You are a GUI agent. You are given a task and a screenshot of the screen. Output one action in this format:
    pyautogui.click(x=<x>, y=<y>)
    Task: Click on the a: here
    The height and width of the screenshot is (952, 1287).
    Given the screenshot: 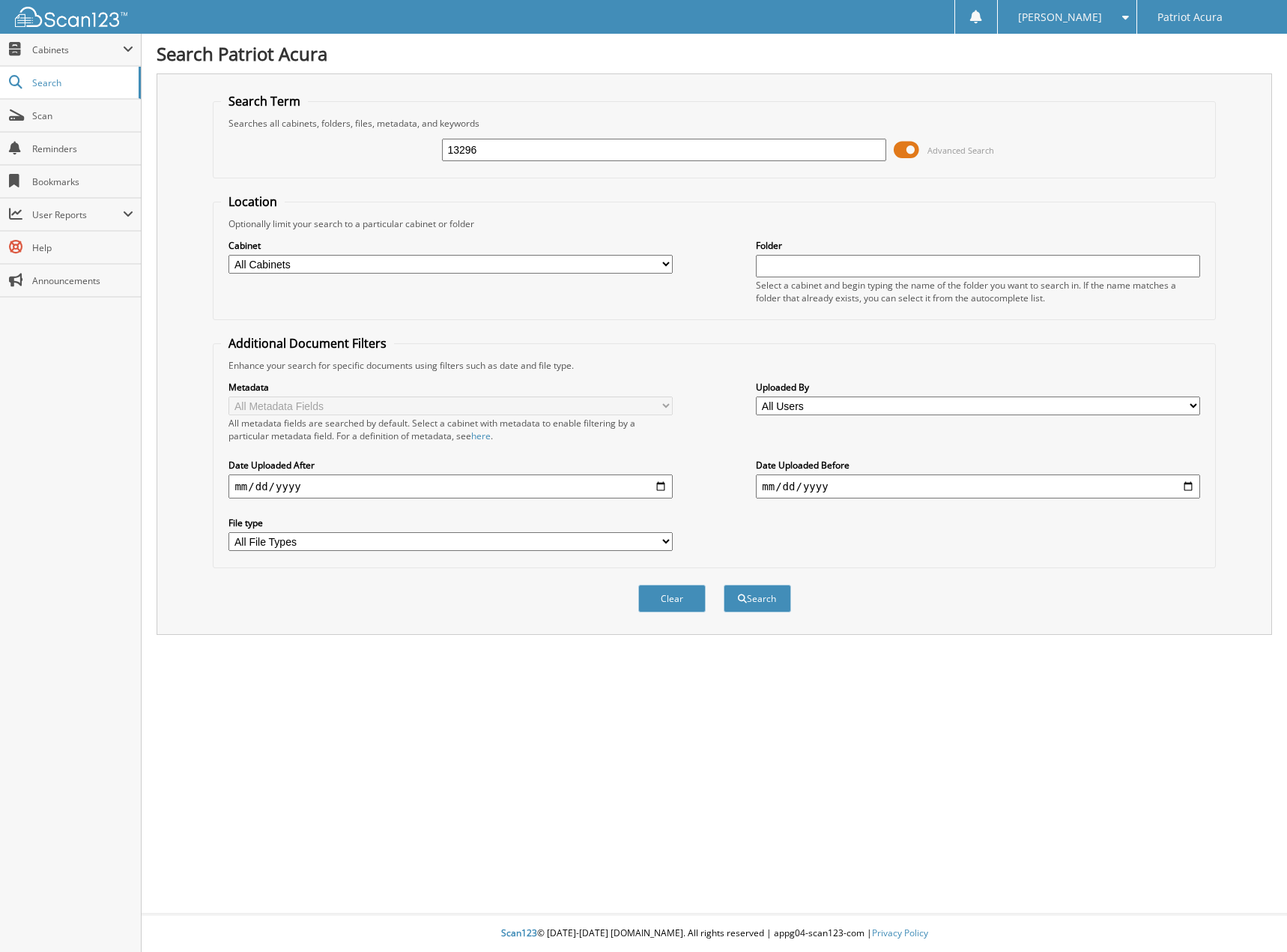 What is the action you would take?
    pyautogui.click(x=481, y=436)
    